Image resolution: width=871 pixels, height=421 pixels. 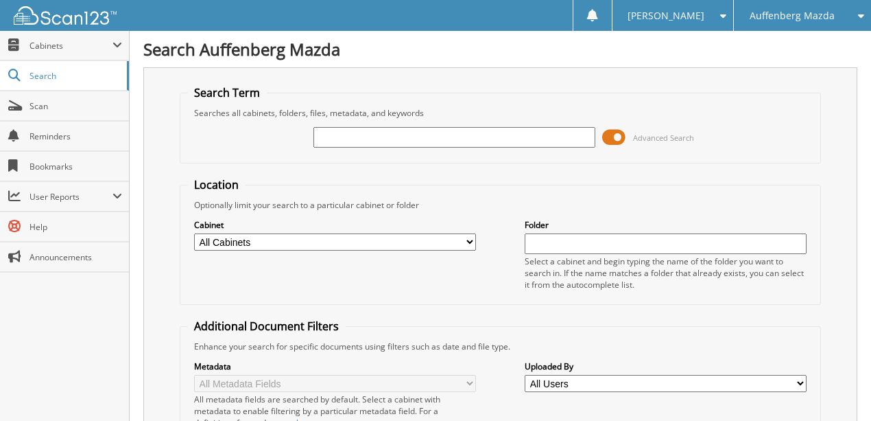 What do you see at coordinates (500, 113) in the screenshot?
I see `div: Searches all cabinets, folders, files, metadata, and keywords` at bounding box center [500, 113].